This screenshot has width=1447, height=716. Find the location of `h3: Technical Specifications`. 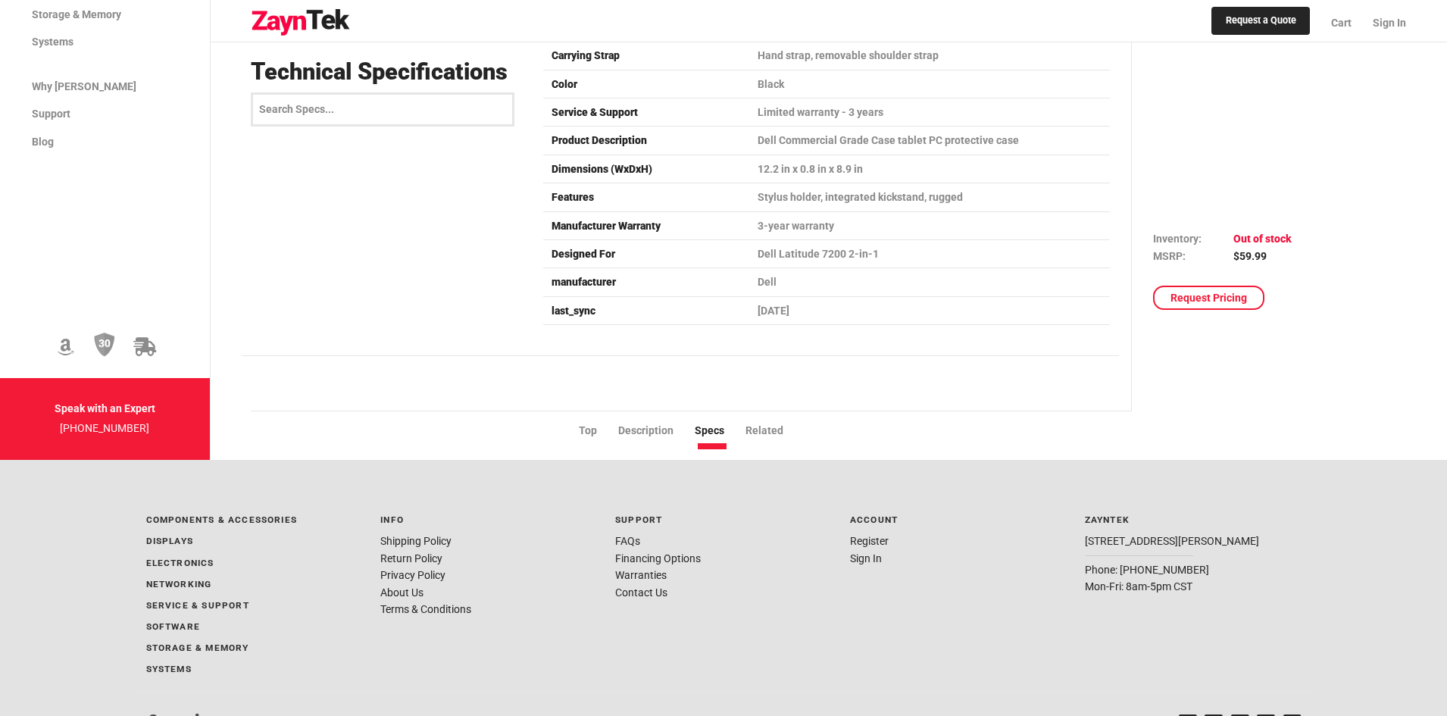

h3: Technical Specifications is located at coordinates (388, 72).